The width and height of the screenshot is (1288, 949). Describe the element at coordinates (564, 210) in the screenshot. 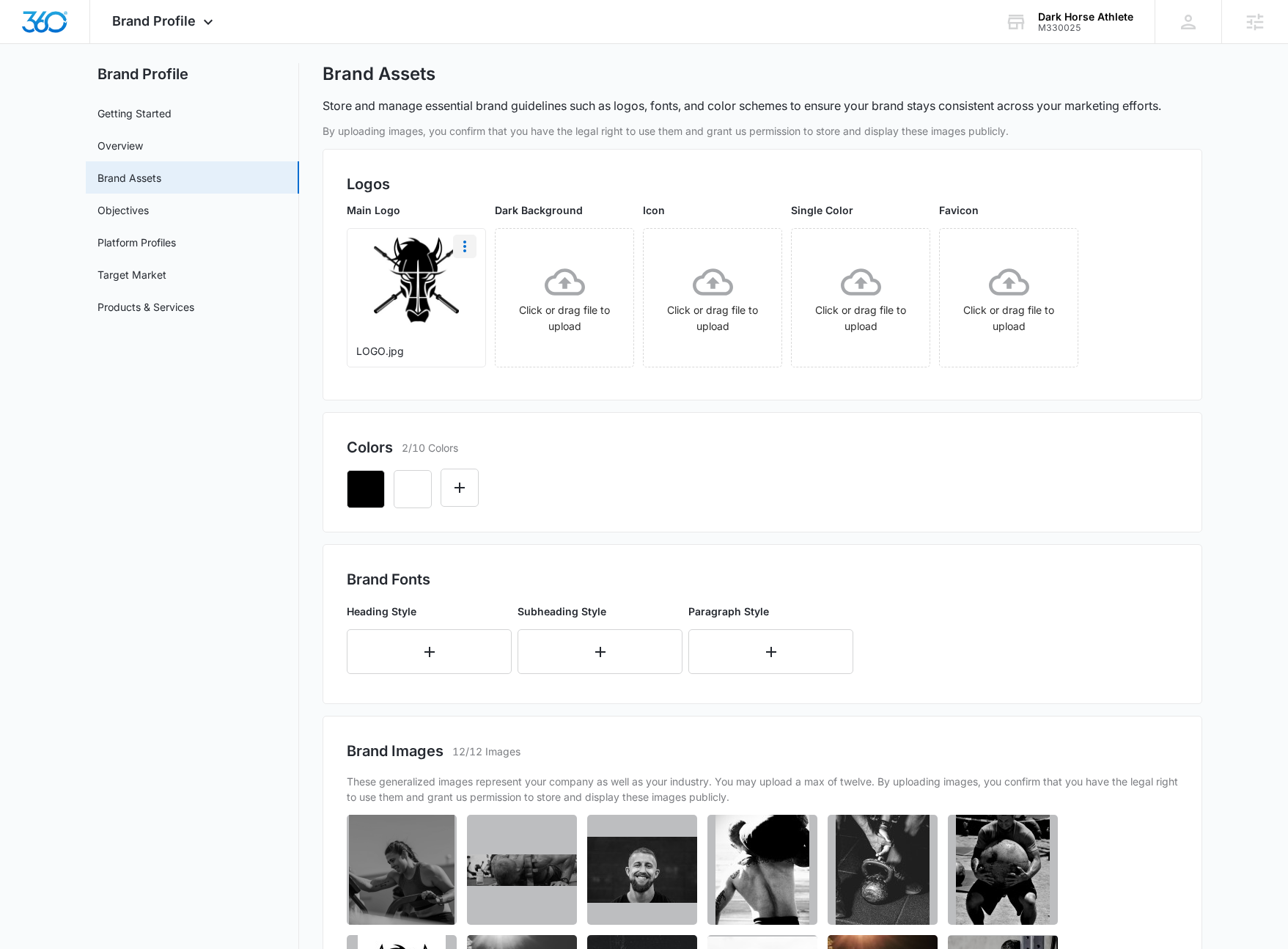

I see `p: Dark Background` at that location.